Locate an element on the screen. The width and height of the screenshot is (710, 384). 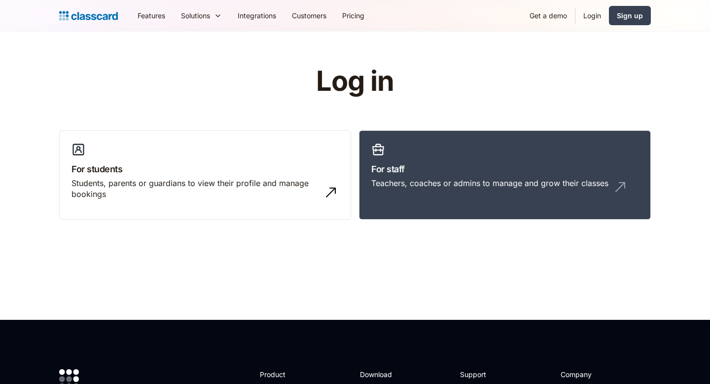
a: Pricing is located at coordinates (353, 15).